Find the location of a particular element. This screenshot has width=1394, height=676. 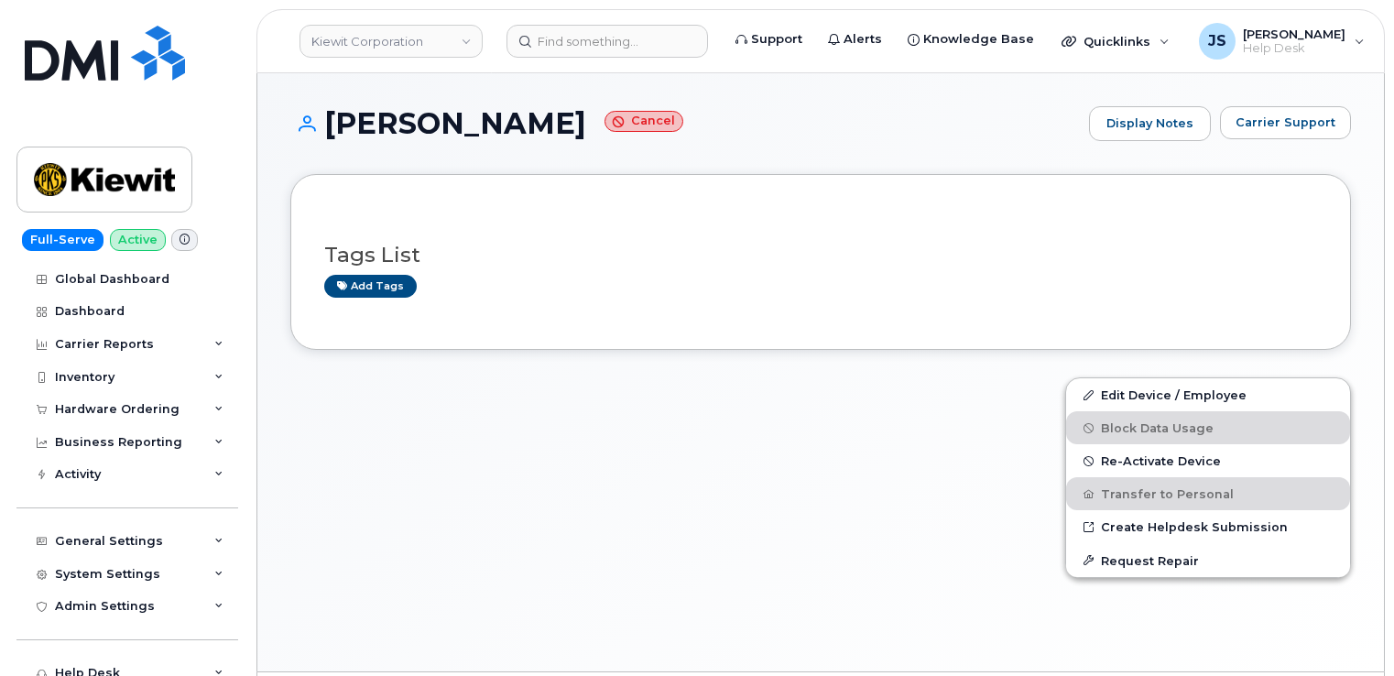

button: Transfer to Personal is located at coordinates (1208, 494).